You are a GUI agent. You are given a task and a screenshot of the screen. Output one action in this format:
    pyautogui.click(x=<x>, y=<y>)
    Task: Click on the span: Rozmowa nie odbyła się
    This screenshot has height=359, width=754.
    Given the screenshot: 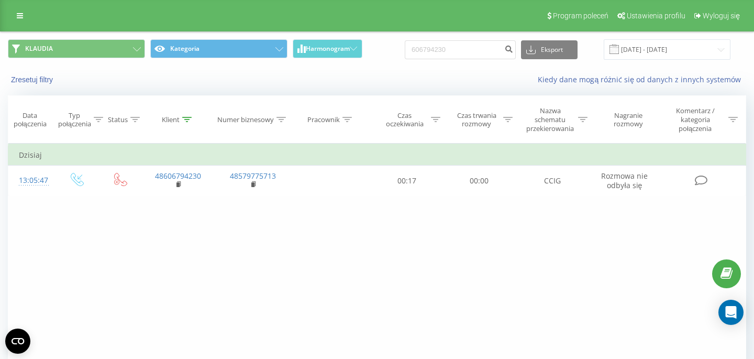 What is the action you would take?
    pyautogui.click(x=624, y=180)
    